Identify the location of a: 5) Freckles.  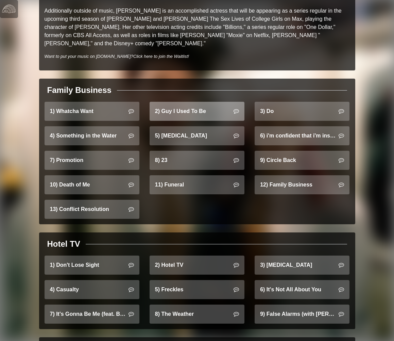
(197, 290).